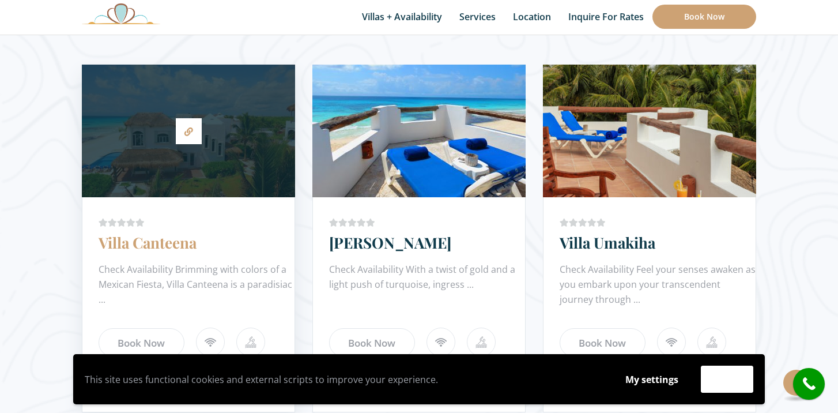  What do you see at coordinates (147, 242) in the screenshot?
I see `a: Villa Canteena` at bounding box center [147, 242].